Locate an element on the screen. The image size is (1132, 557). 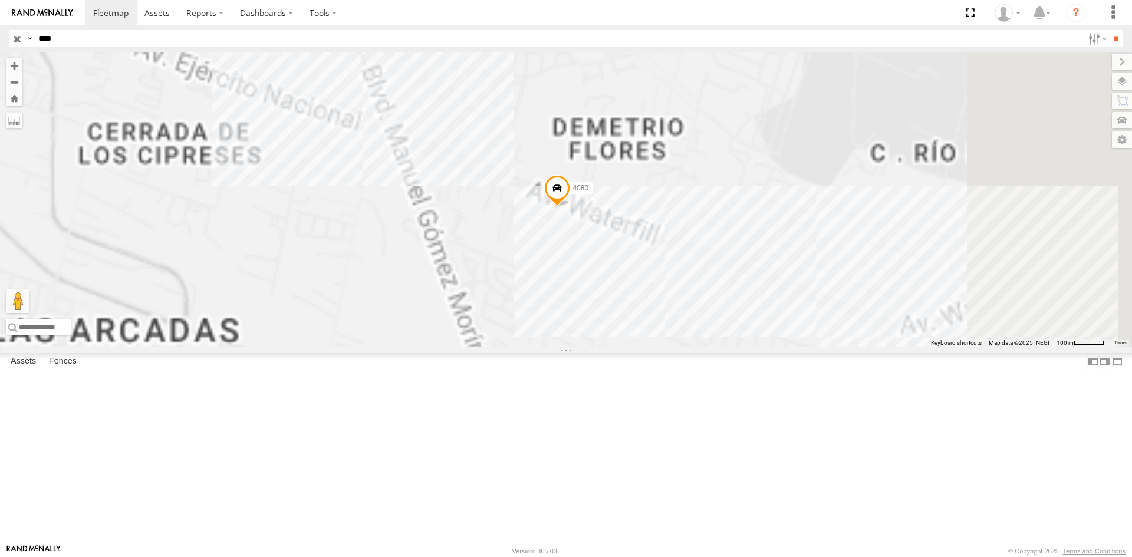
button: Zoom in is located at coordinates (14, 65).